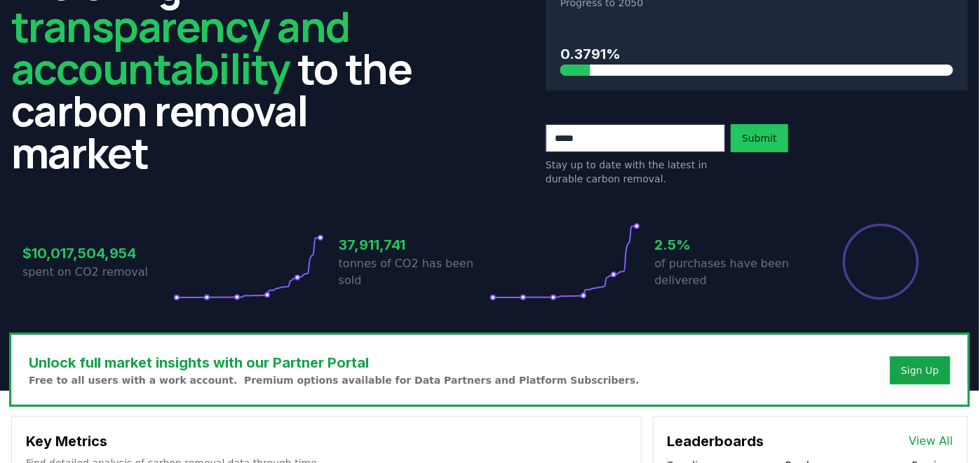 This screenshot has height=463, width=979. I want to click on h3: $10,017,504,954, so click(97, 253).